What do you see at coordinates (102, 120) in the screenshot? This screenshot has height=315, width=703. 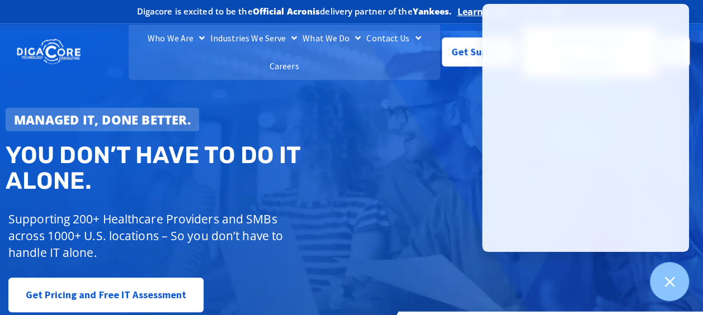 I see `a: Managed IT, done better.` at bounding box center [102, 120].